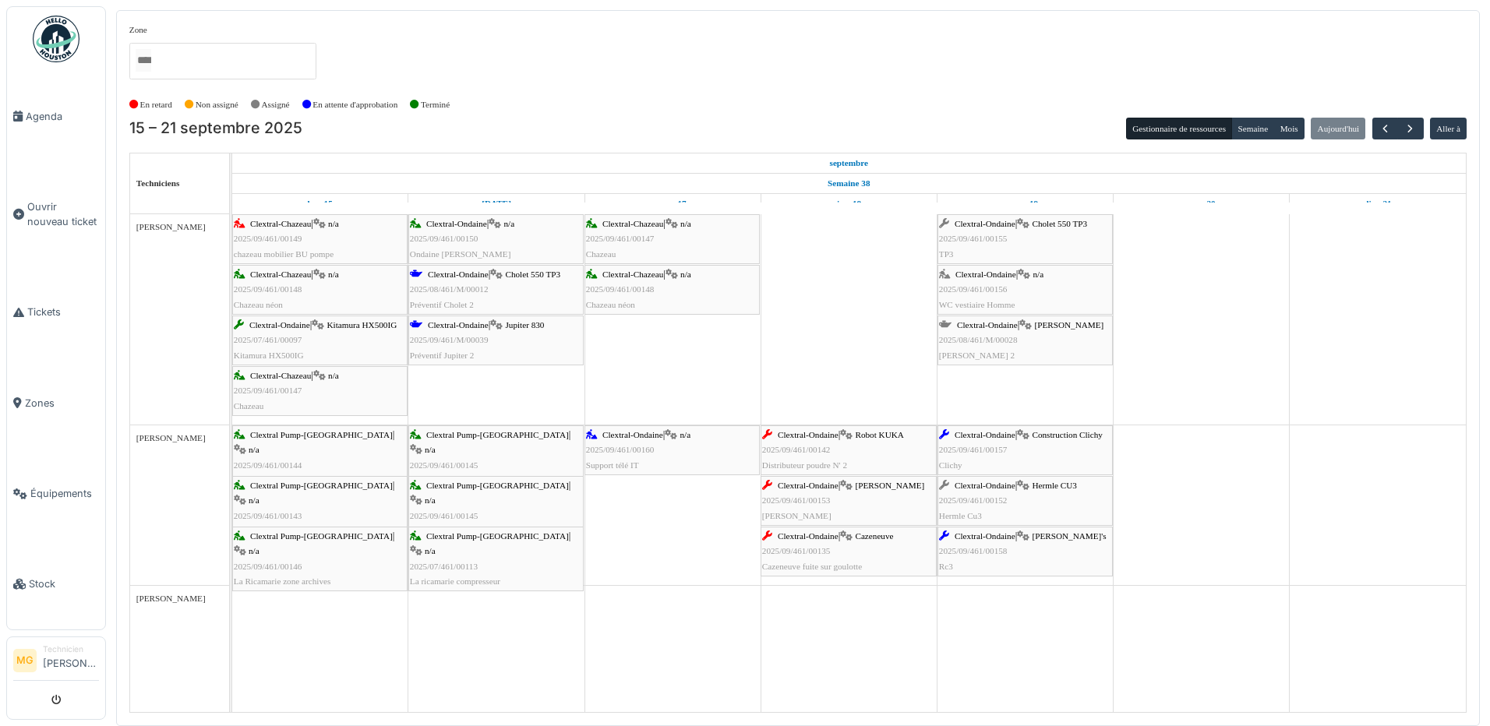 The image size is (1490, 726). I want to click on span: 2025/07/461/00113, so click(444, 567).